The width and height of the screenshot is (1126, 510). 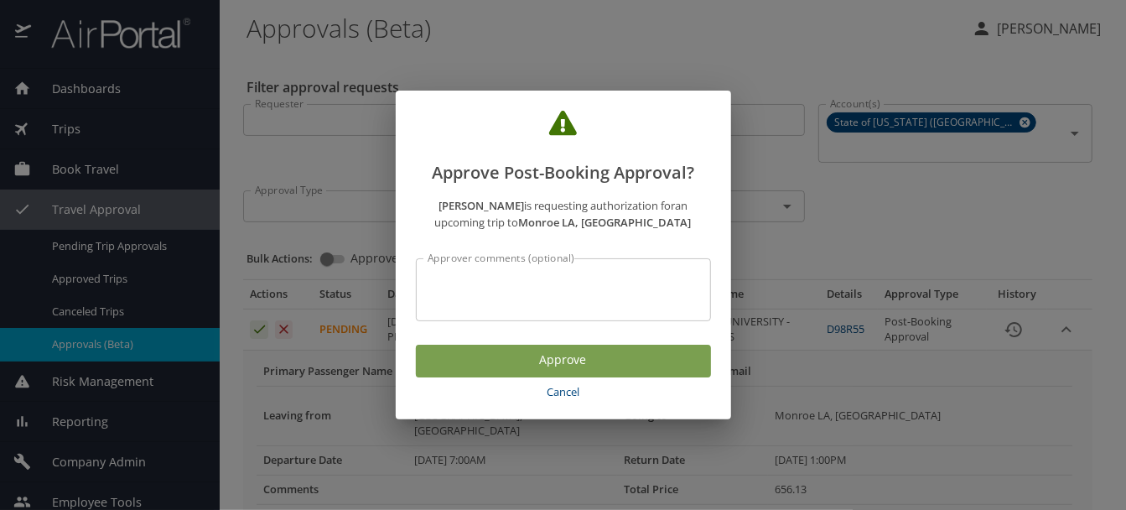 What do you see at coordinates (563, 392) in the screenshot?
I see `span: Cancel` at bounding box center [563, 392].